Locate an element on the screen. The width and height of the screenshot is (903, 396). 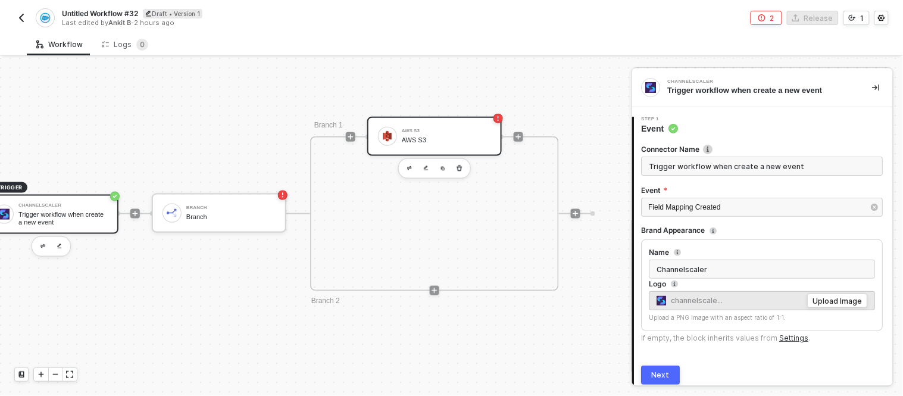
span: icon-minus is located at coordinates (55, 374).